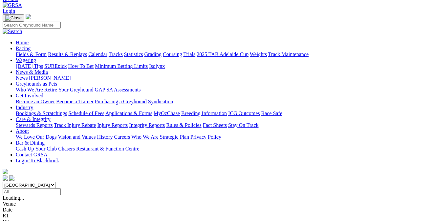 The image size is (433, 221). What do you see at coordinates (99, 149) in the screenshot?
I see `a: Chasers Restaurant & Function Centre` at bounding box center [99, 149].